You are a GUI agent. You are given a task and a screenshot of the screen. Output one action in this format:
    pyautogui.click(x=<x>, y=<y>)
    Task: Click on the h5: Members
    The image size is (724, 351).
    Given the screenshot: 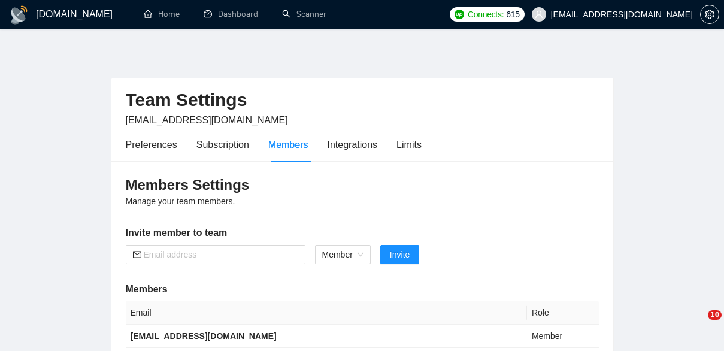 What is the action you would take?
    pyautogui.click(x=362, y=289)
    